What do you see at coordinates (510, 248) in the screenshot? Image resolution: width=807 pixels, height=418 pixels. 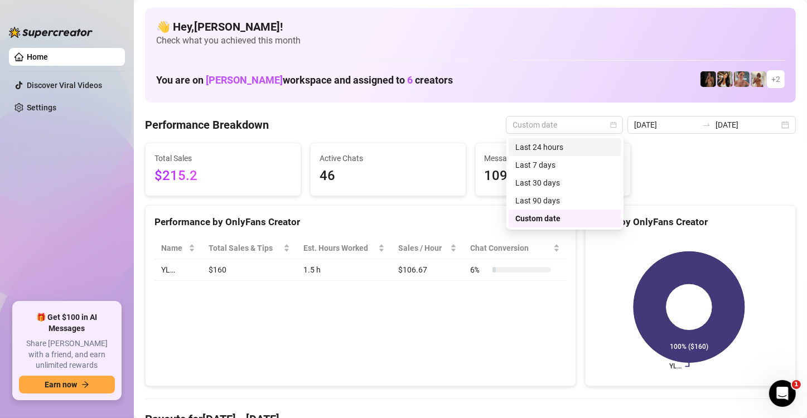 I see `span: Chat Conversion` at bounding box center [510, 248].